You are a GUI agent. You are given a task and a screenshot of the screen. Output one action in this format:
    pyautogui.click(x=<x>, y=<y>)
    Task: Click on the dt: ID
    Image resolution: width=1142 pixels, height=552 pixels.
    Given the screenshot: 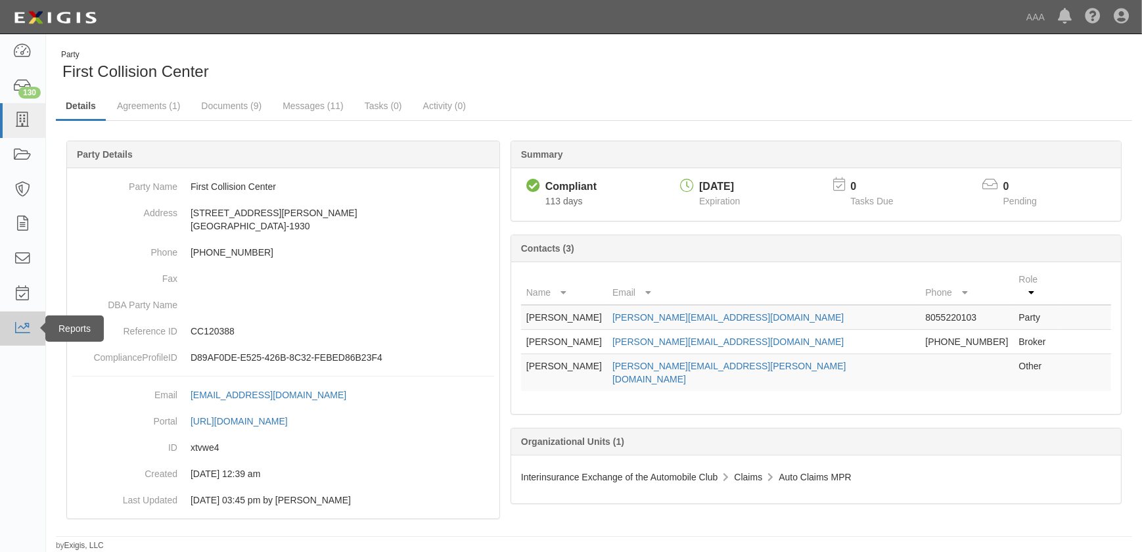 What is the action you would take?
    pyautogui.click(x=125, y=444)
    